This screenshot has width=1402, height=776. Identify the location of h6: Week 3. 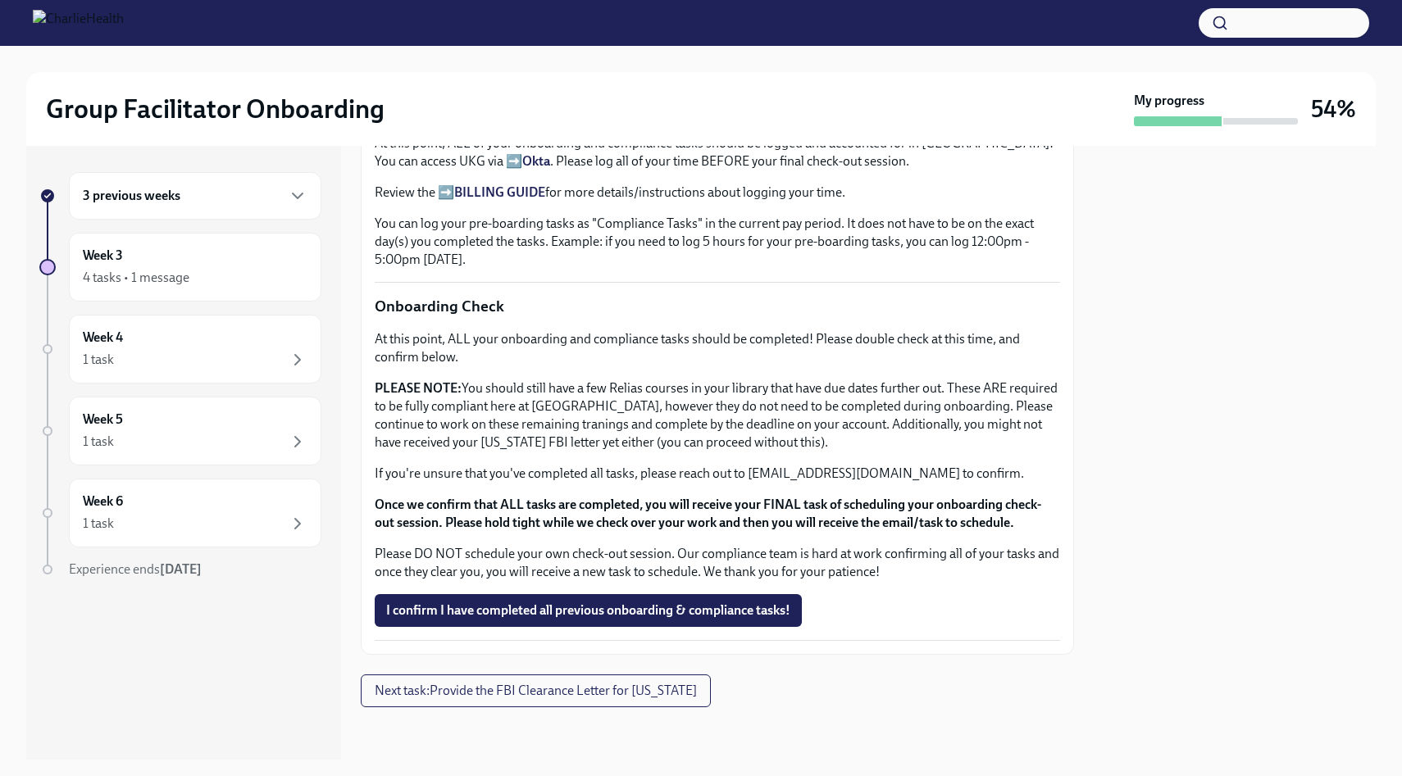
(102, 256).